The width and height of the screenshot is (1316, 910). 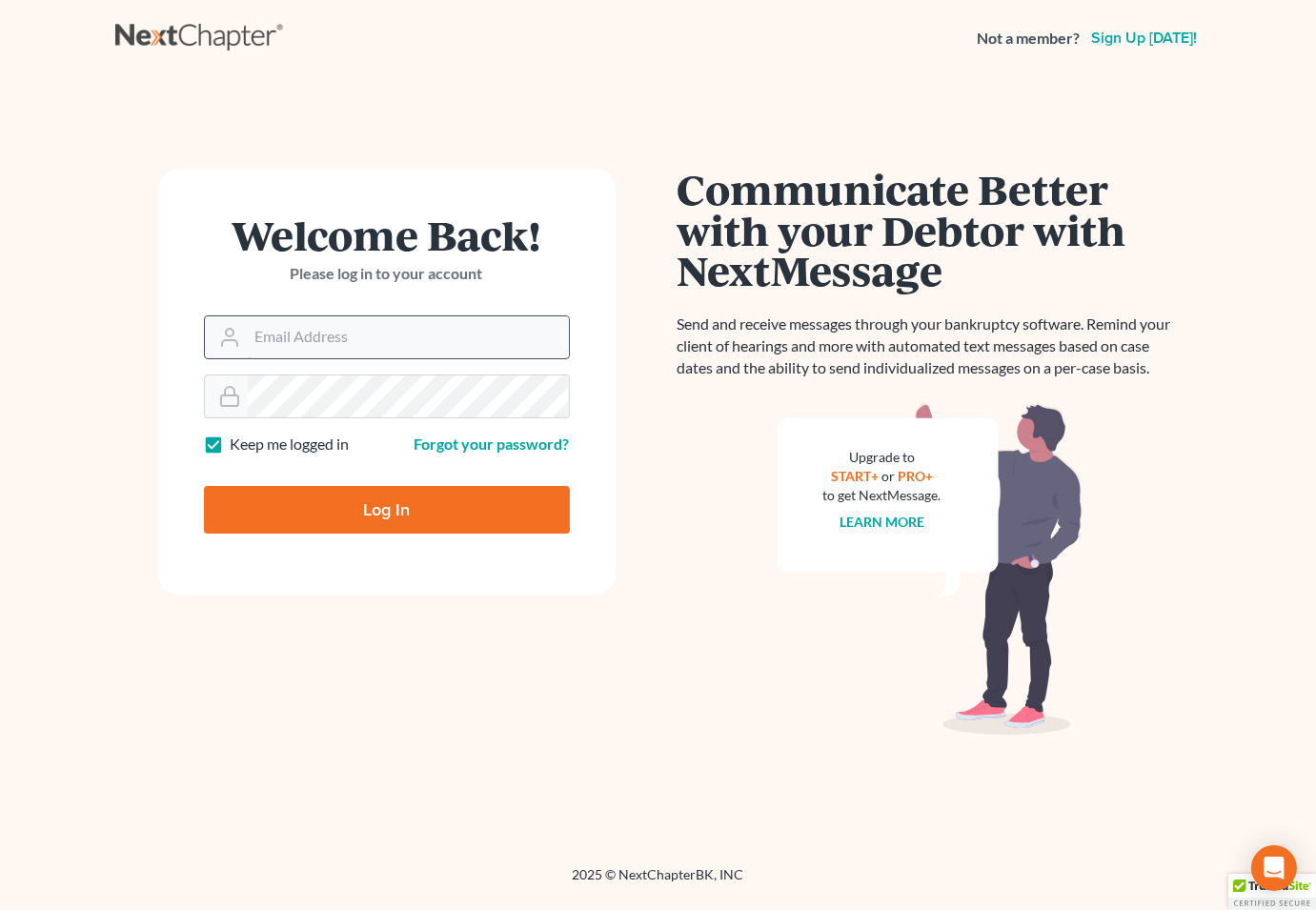 What do you see at coordinates (855, 476) in the screenshot?
I see `a: START+` at bounding box center [855, 476].